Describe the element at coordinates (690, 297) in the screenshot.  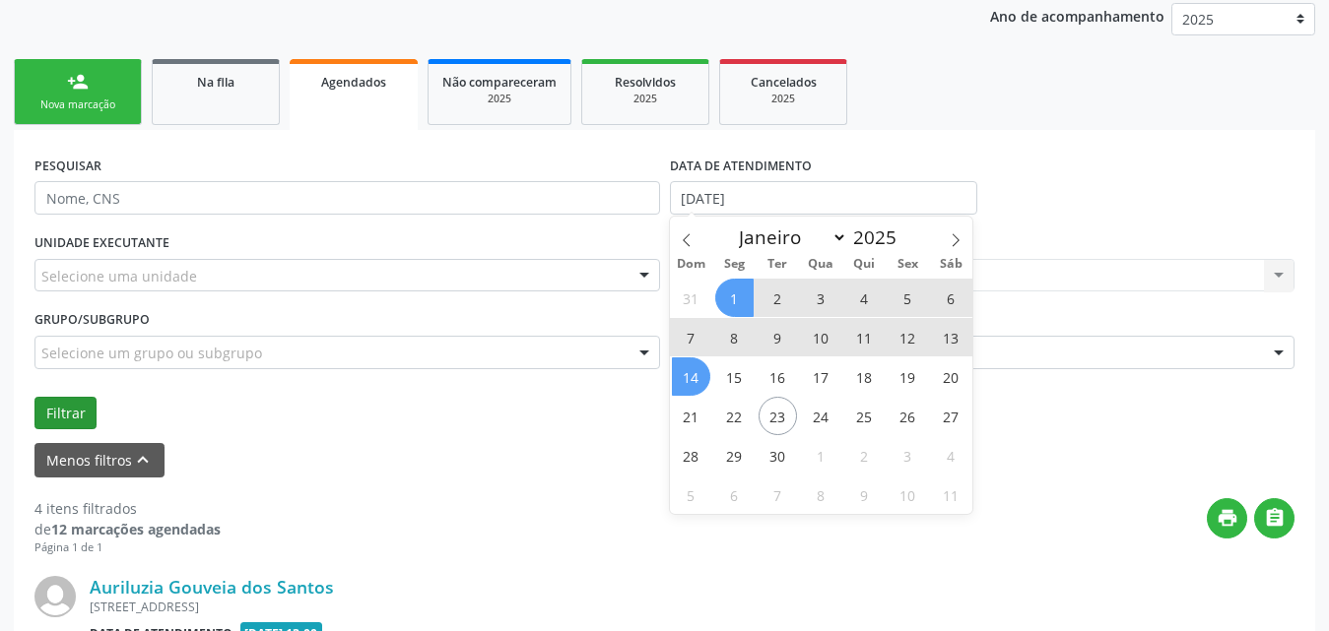
I see `span: Agosto 31, 2025` at that location.